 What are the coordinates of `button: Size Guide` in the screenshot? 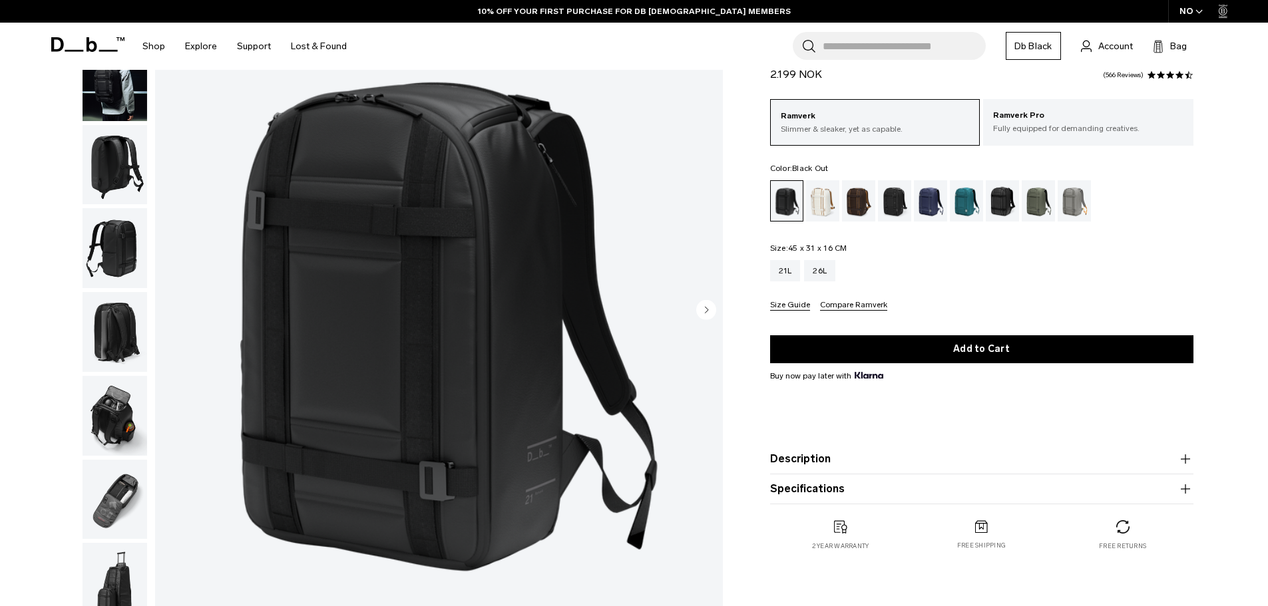 It's located at (790, 305).